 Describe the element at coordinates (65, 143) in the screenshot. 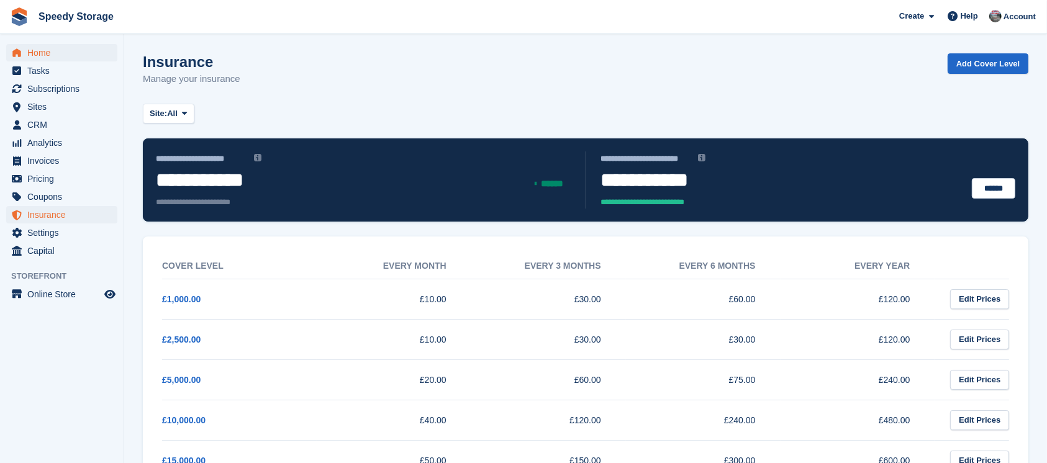

I see `span: Analytics` at that location.